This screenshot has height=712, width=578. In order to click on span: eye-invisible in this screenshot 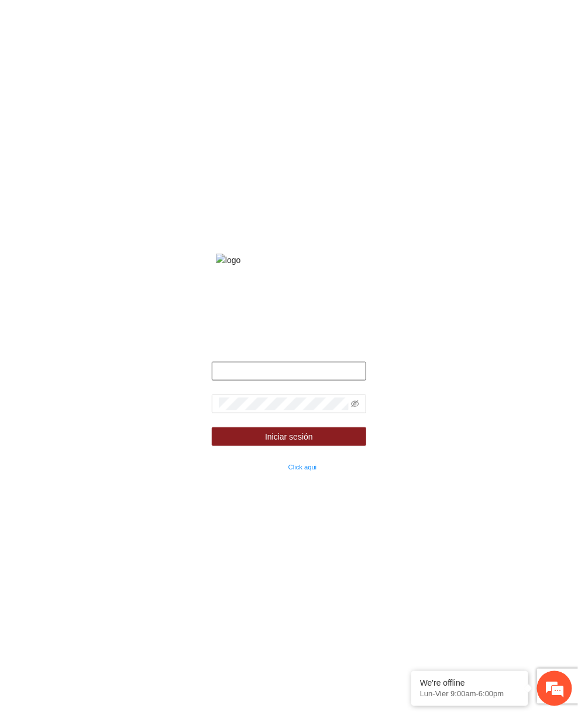, I will do `click(355, 404)`.